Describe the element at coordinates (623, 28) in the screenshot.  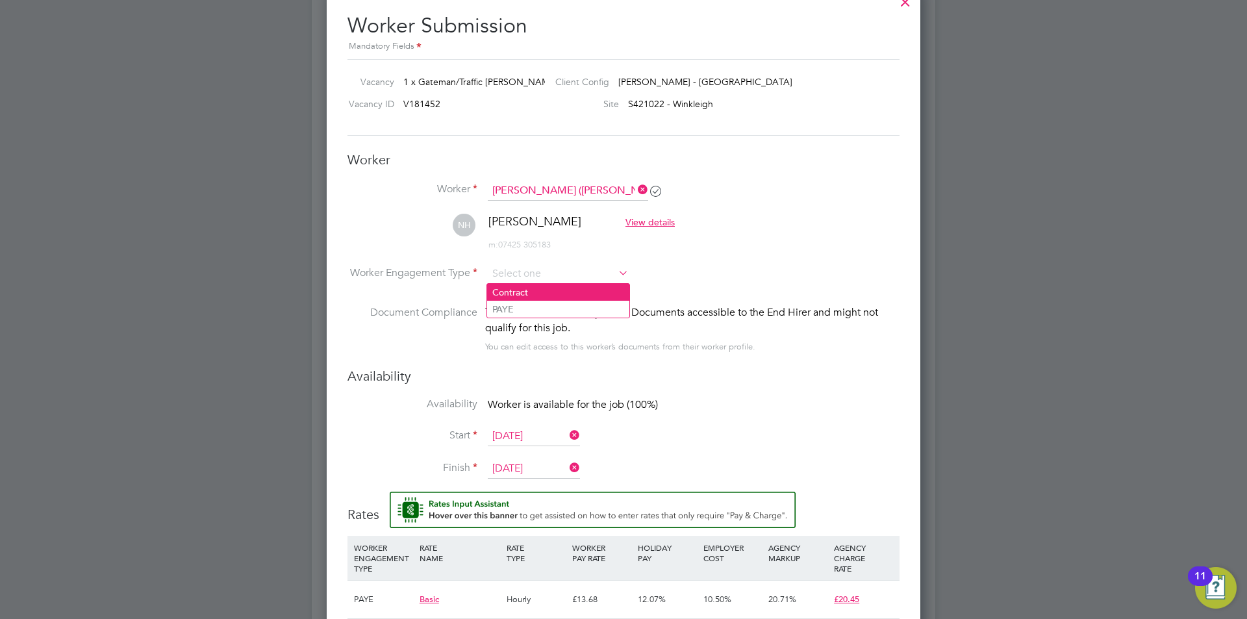
I see `h2: Worker Submission` at that location.